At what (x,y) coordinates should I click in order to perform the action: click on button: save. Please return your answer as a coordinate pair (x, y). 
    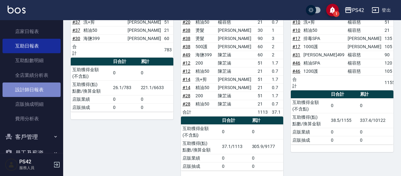
    Looking at the image, I should click on (332, 10).